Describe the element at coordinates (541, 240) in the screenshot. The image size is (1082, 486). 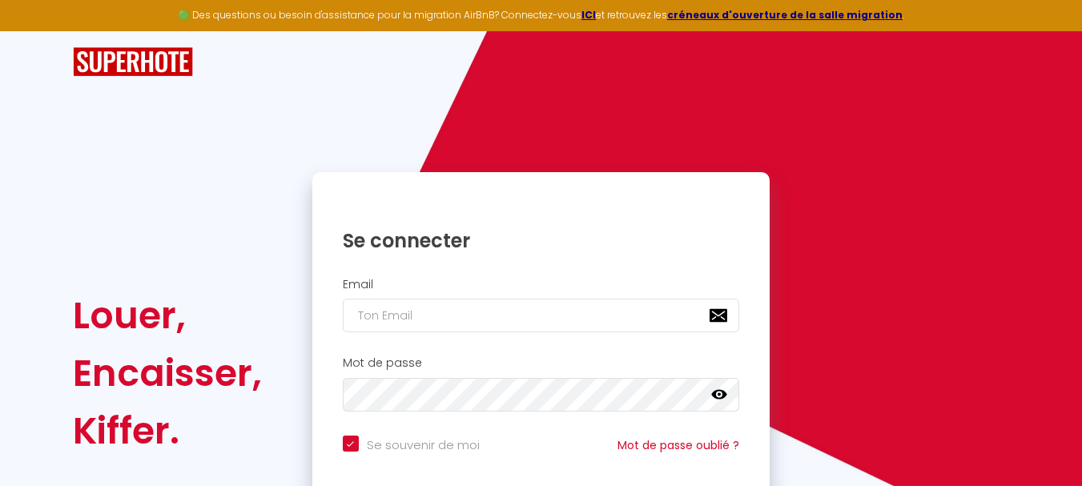
I see `h1: Se connecter` at that location.